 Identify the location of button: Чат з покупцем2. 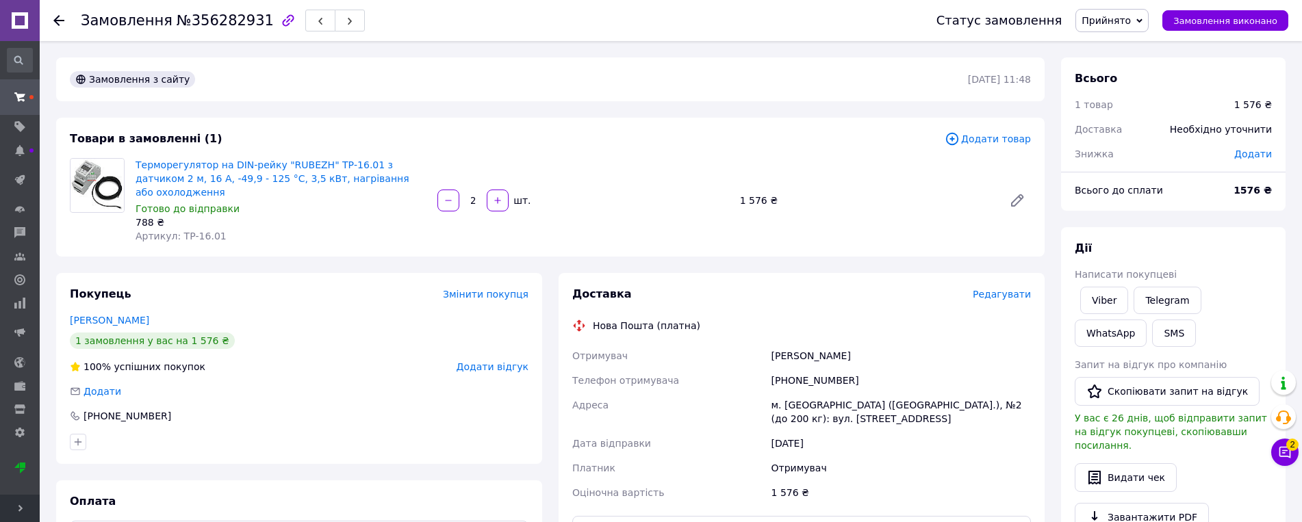
(1285, 452).